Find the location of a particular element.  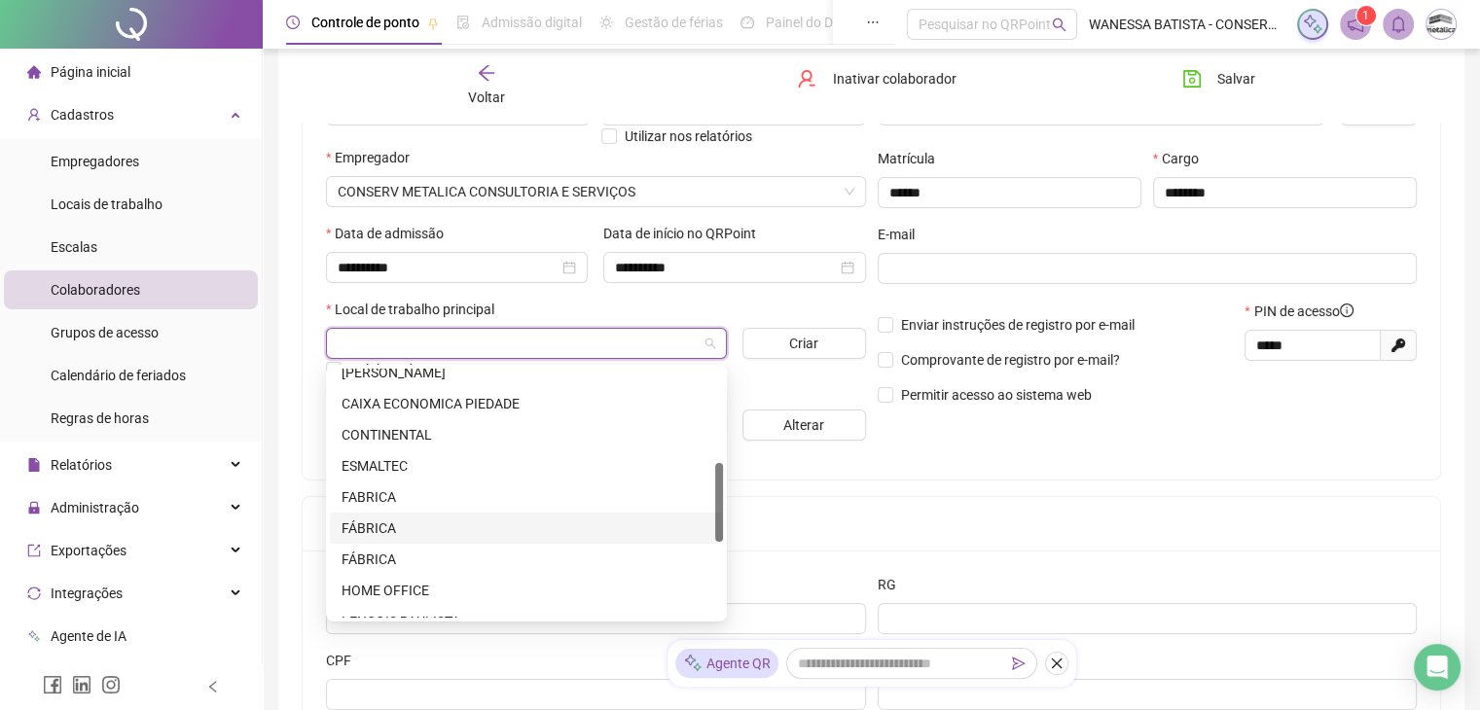

span: clock-circle is located at coordinates (293, 22).